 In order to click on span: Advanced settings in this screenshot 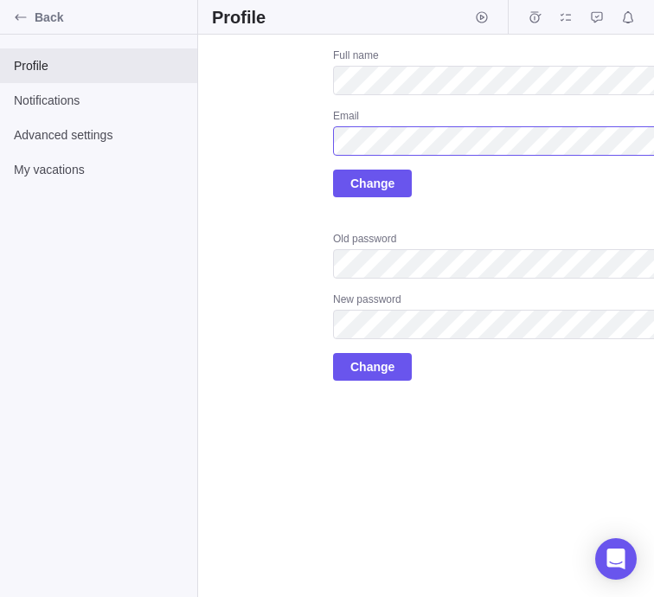, I will do `click(99, 135)`.